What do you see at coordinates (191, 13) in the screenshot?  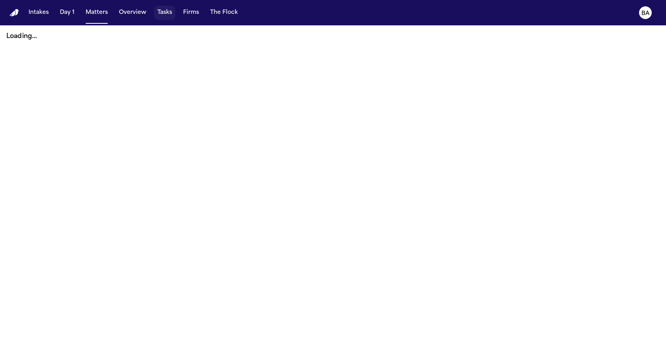 I see `a: Firms` at bounding box center [191, 13].